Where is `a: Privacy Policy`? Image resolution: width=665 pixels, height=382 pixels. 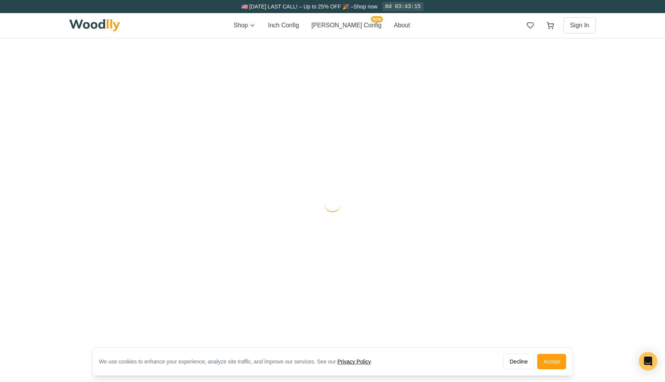
a: Privacy Policy is located at coordinates (354, 362).